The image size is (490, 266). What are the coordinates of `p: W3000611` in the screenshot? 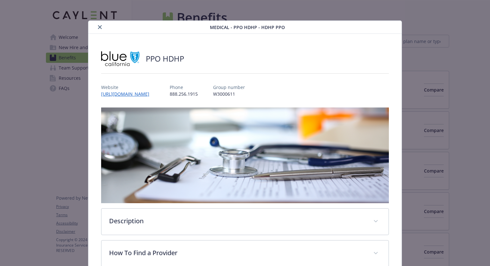 It's located at (229, 94).